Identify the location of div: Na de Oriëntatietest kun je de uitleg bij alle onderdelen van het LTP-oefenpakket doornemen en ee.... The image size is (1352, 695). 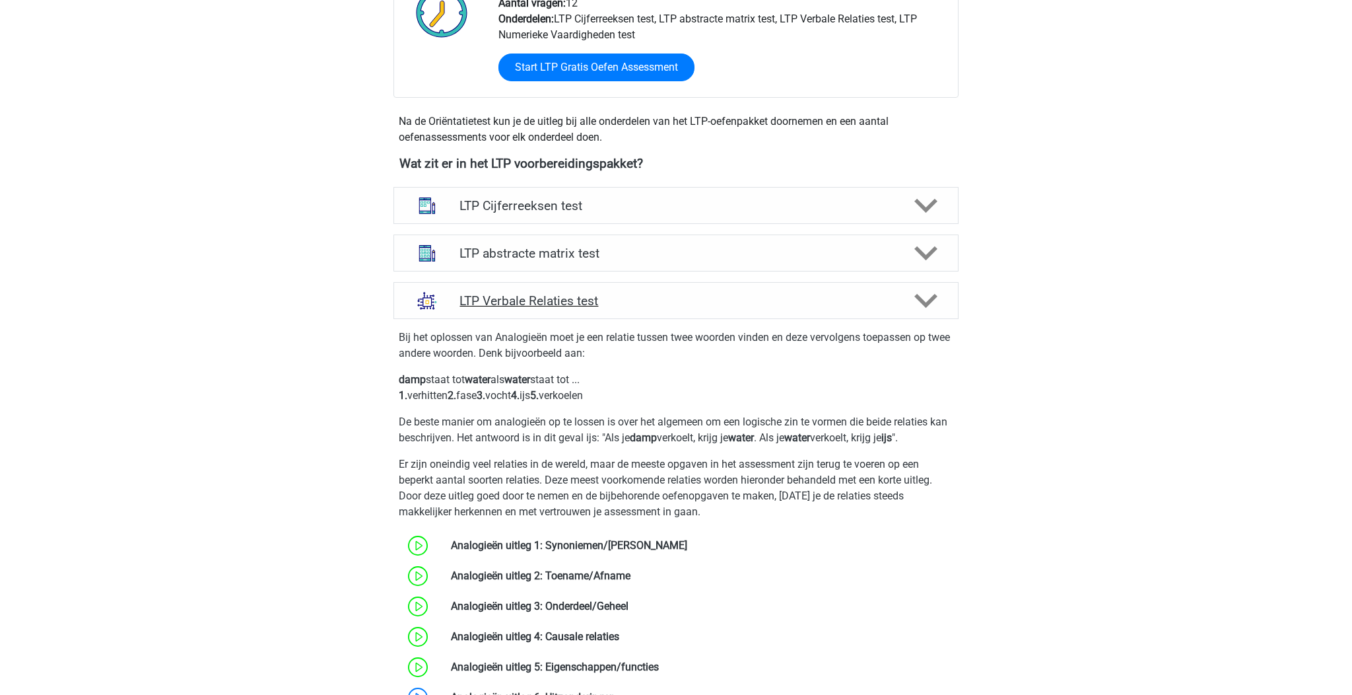
(676, 129).